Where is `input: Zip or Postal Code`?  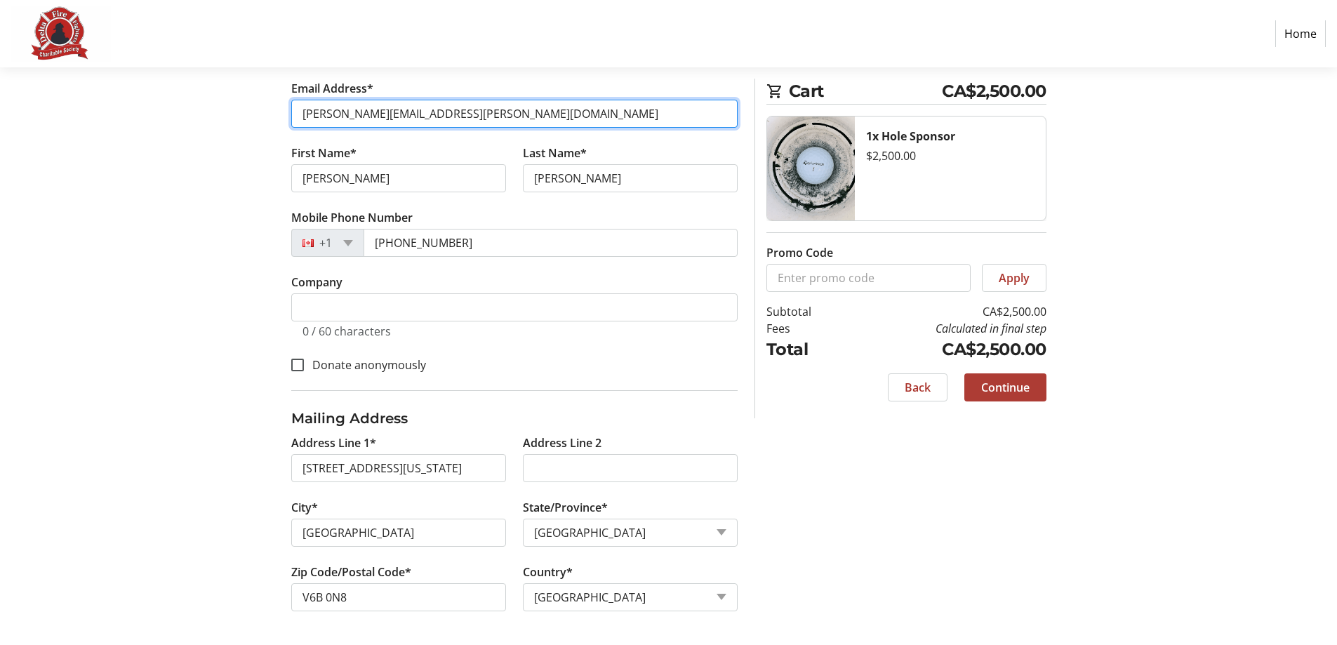
input: Zip or Postal Code is located at coordinates (399, 597).